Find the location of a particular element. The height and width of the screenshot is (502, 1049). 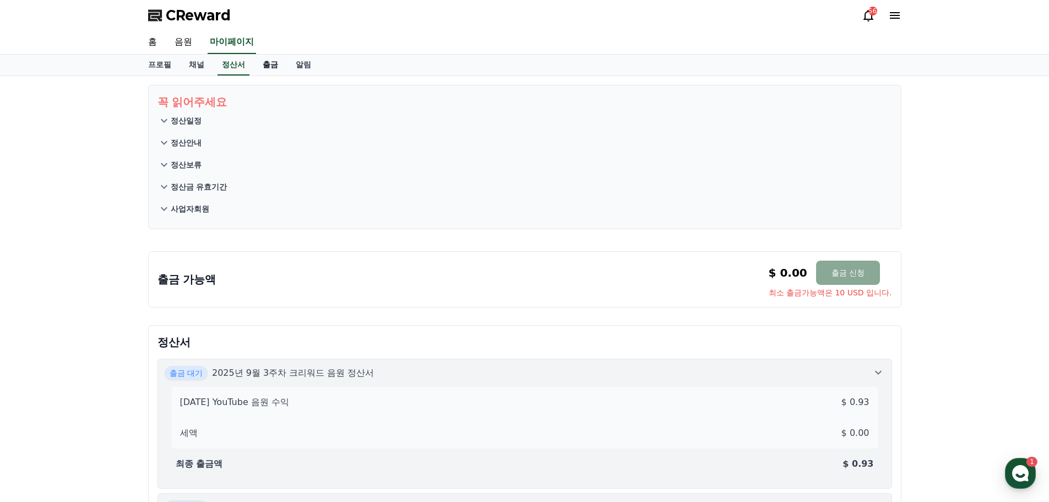

p: 정산일정 is located at coordinates (186, 121).